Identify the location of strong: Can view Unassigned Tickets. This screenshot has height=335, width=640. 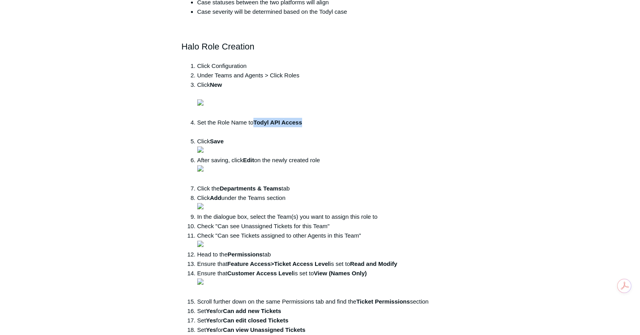
(264, 330).